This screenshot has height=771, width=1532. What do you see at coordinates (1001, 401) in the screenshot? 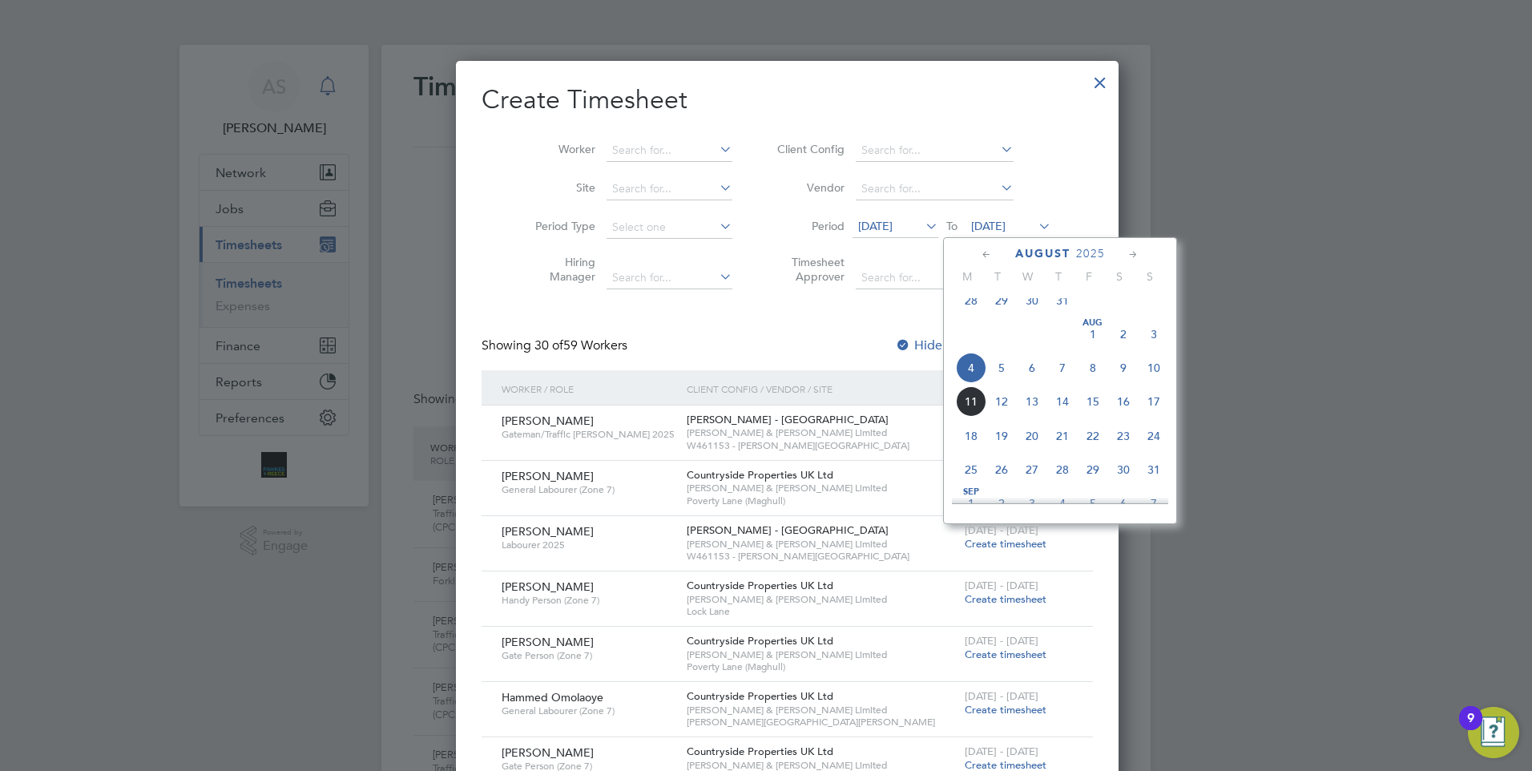
I see `span: 12` at bounding box center [1001, 401].